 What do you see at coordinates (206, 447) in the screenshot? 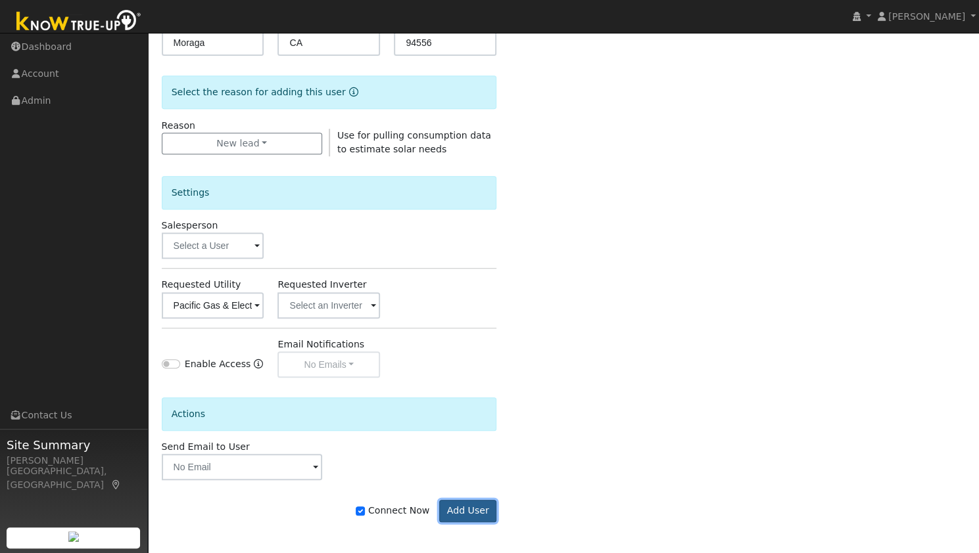
I see `label: Send Email to User` at bounding box center [206, 447].